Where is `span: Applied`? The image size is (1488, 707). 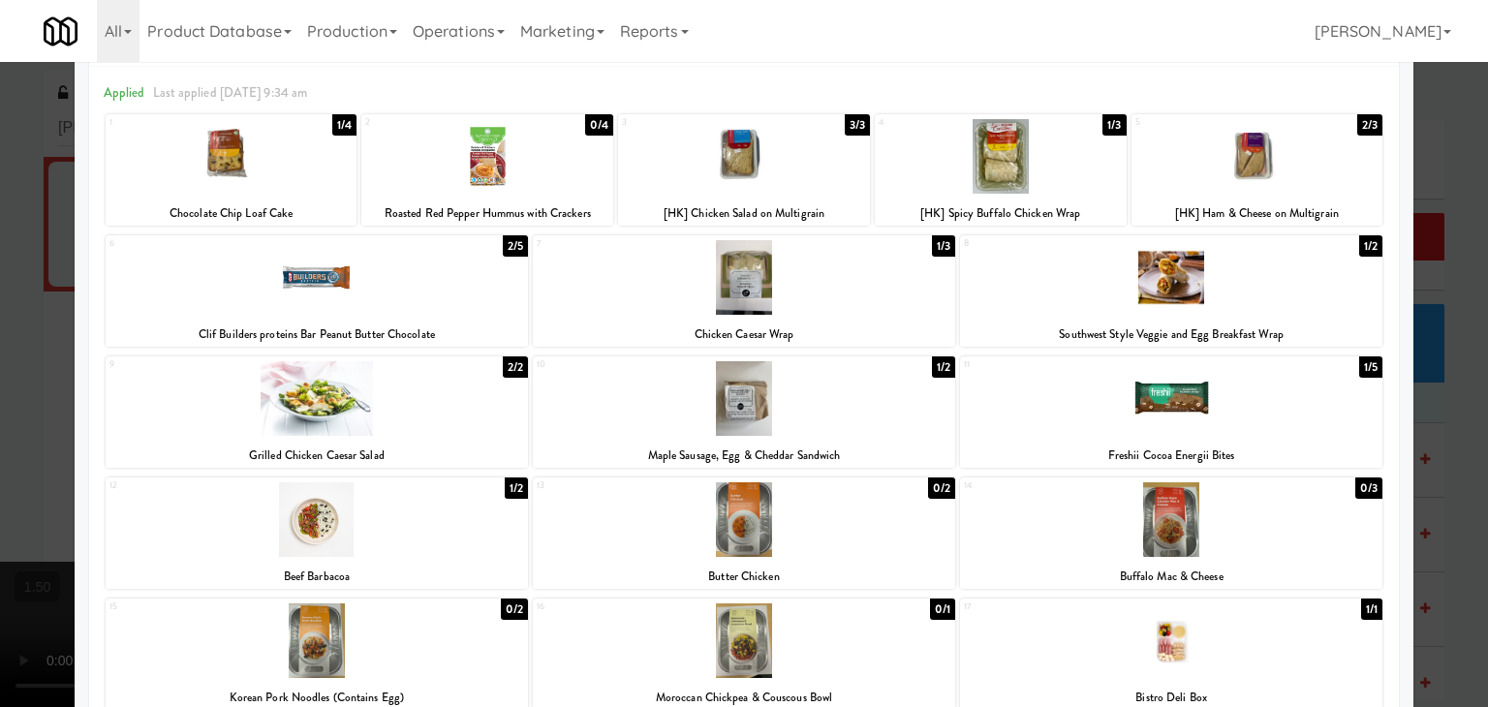
span: Applied is located at coordinates (124, 92).